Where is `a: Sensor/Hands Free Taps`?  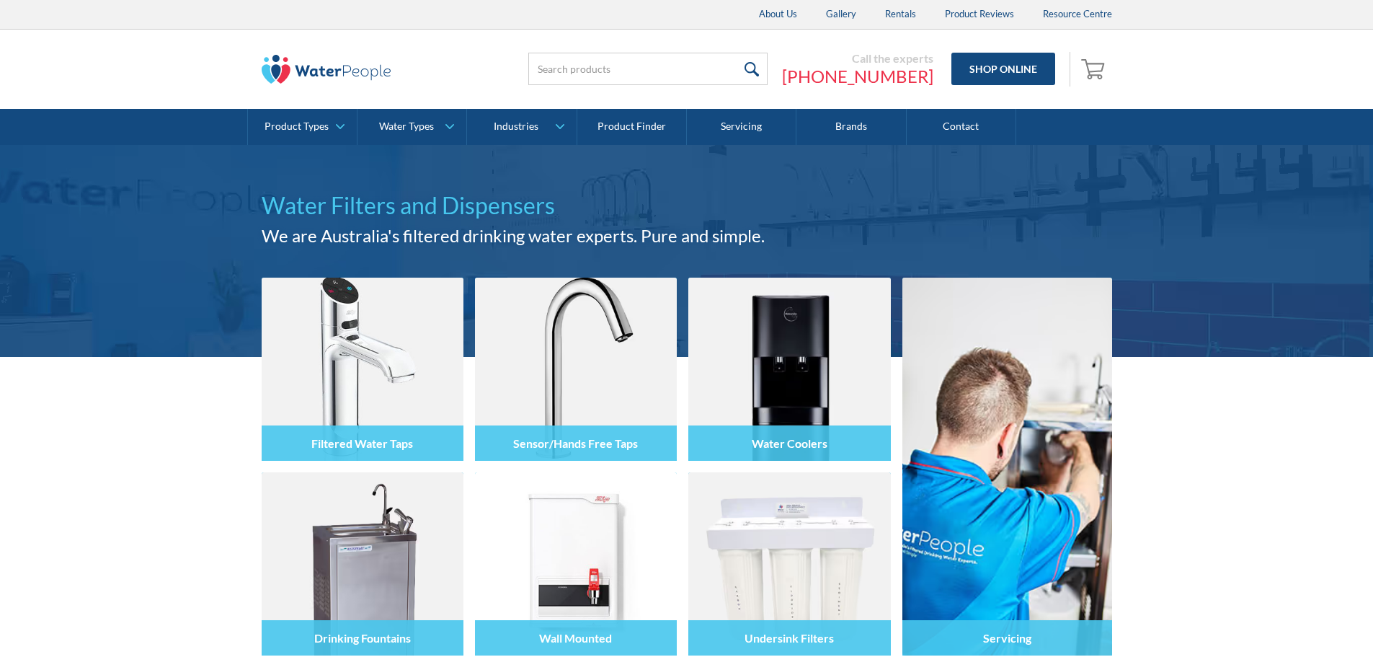
a: Sensor/Hands Free Taps is located at coordinates (576, 369).